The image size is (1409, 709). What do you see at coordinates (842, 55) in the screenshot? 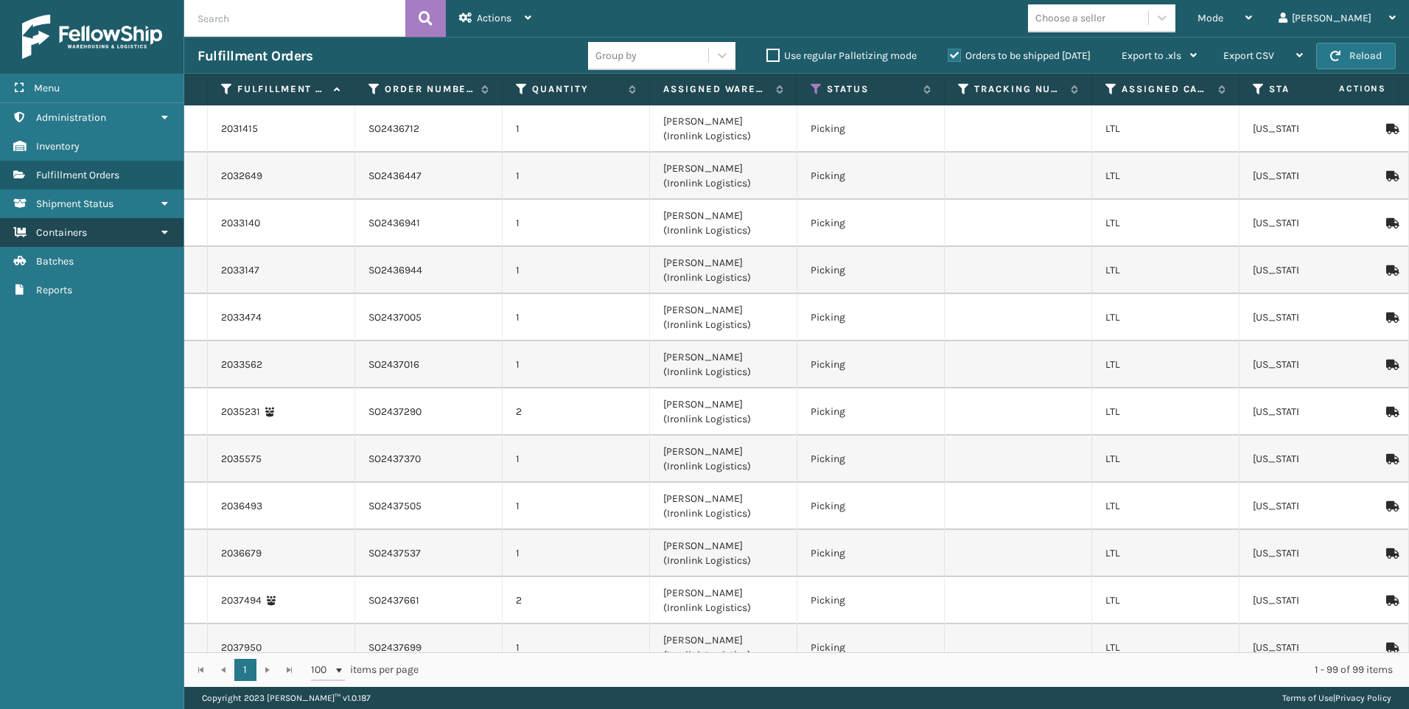
I see `label: Use regular Palletizing mode` at bounding box center [842, 55].